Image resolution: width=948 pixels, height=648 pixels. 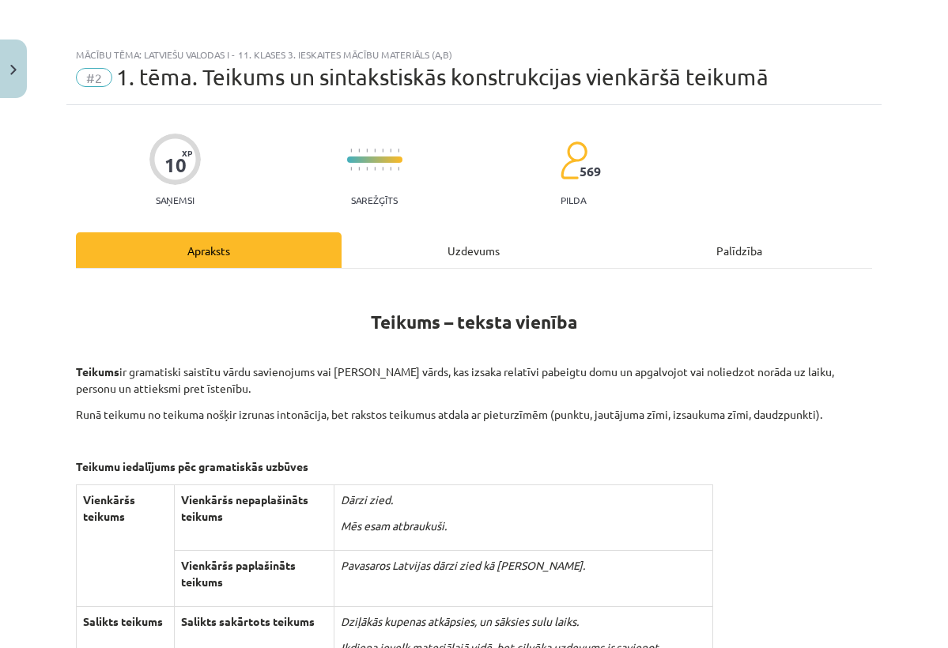 What do you see at coordinates (97, 372) in the screenshot?
I see `b: Teikums` at bounding box center [97, 372].